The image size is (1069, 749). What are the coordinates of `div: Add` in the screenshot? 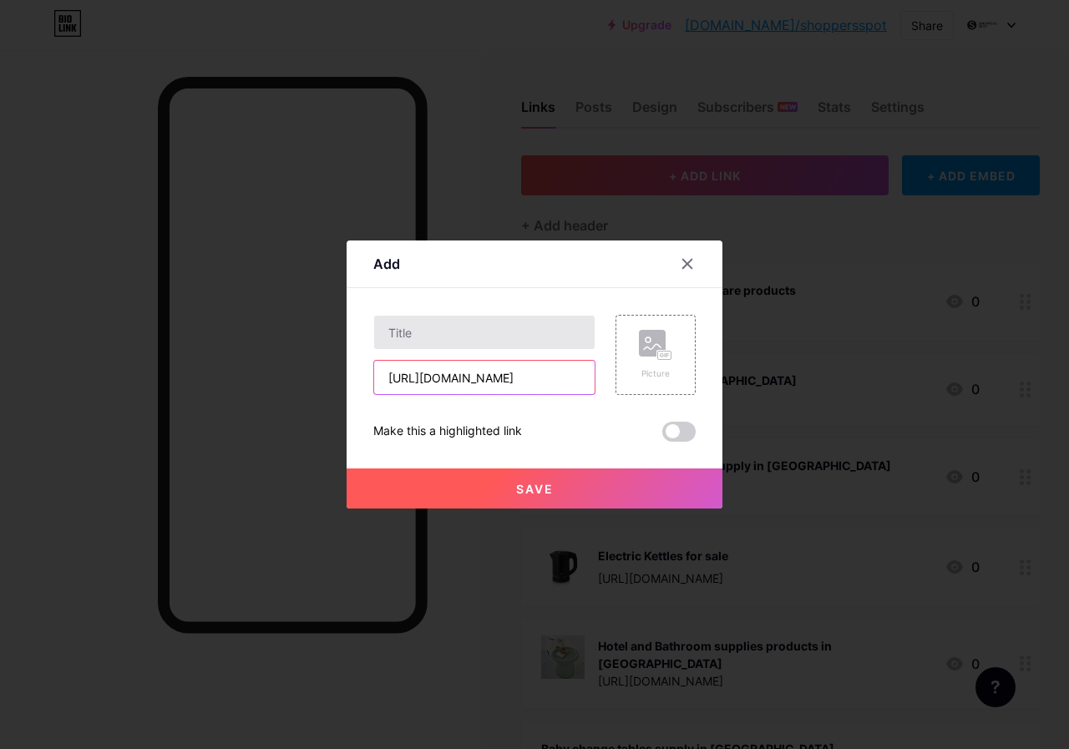 It's located at (387, 264).